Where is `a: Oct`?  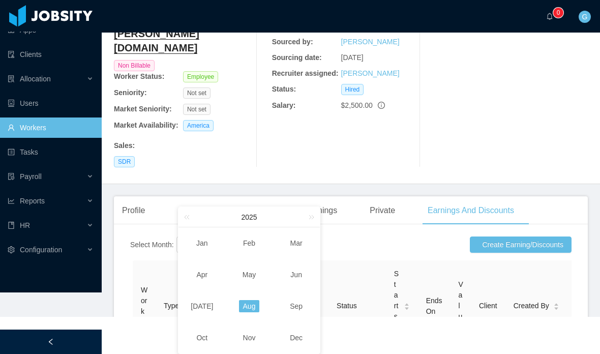
a: Oct is located at coordinates (202, 338).